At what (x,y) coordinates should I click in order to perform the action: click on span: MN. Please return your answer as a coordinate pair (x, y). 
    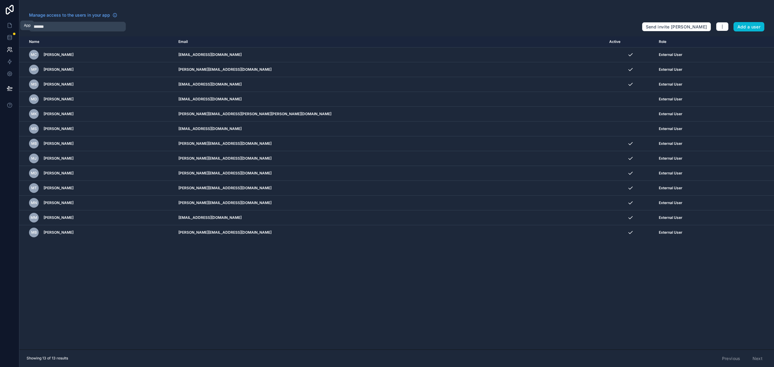
    Looking at the image, I should click on (34, 203).